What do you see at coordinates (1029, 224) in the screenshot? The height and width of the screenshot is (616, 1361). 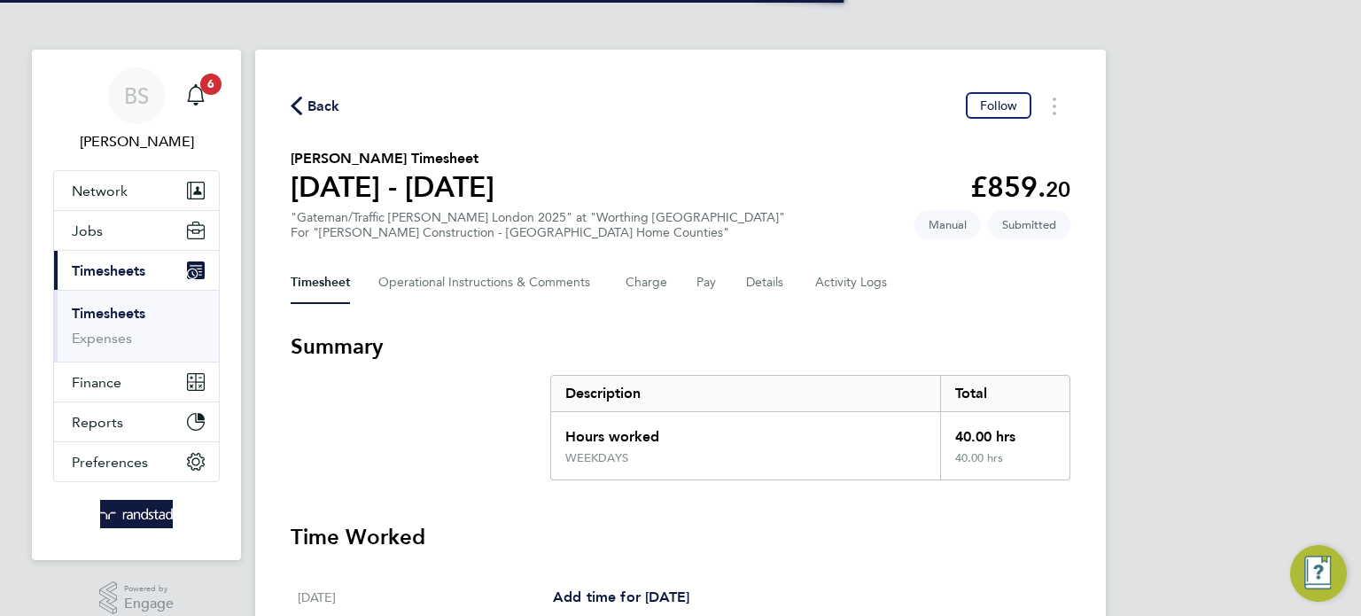 I see `span: This timesheet is Submitted.` at bounding box center [1029, 224].